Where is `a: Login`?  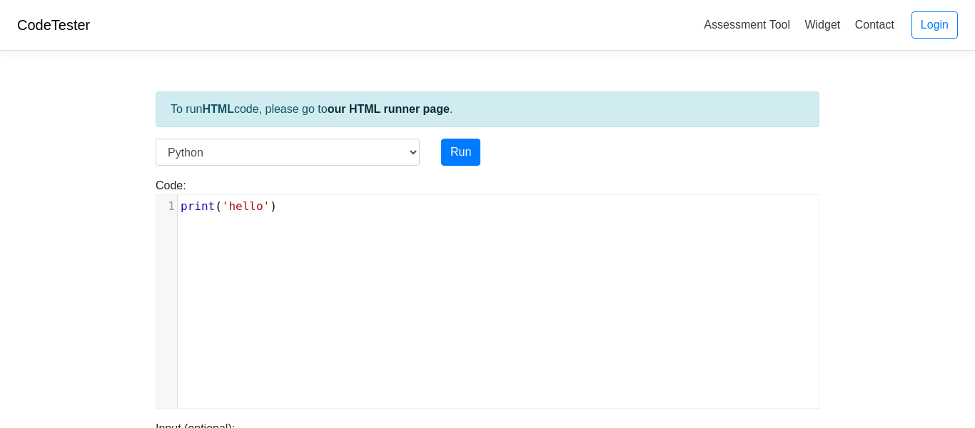
a: Login is located at coordinates (934, 25).